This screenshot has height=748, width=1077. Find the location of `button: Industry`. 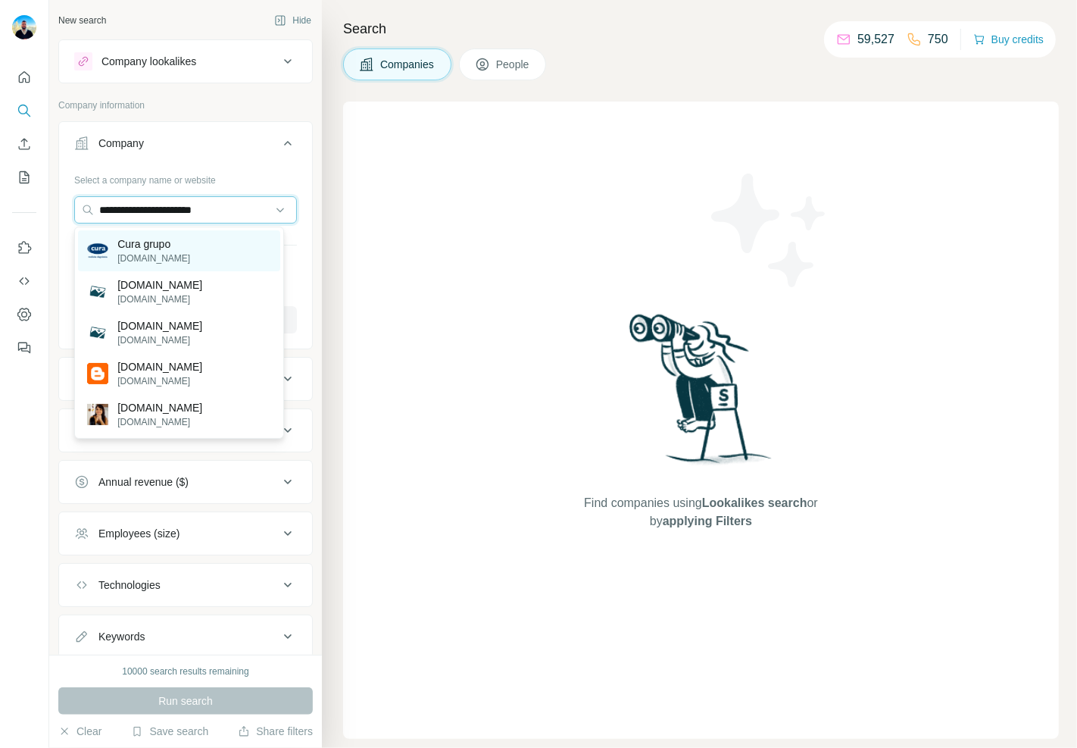

button: Industry is located at coordinates (186, 379).